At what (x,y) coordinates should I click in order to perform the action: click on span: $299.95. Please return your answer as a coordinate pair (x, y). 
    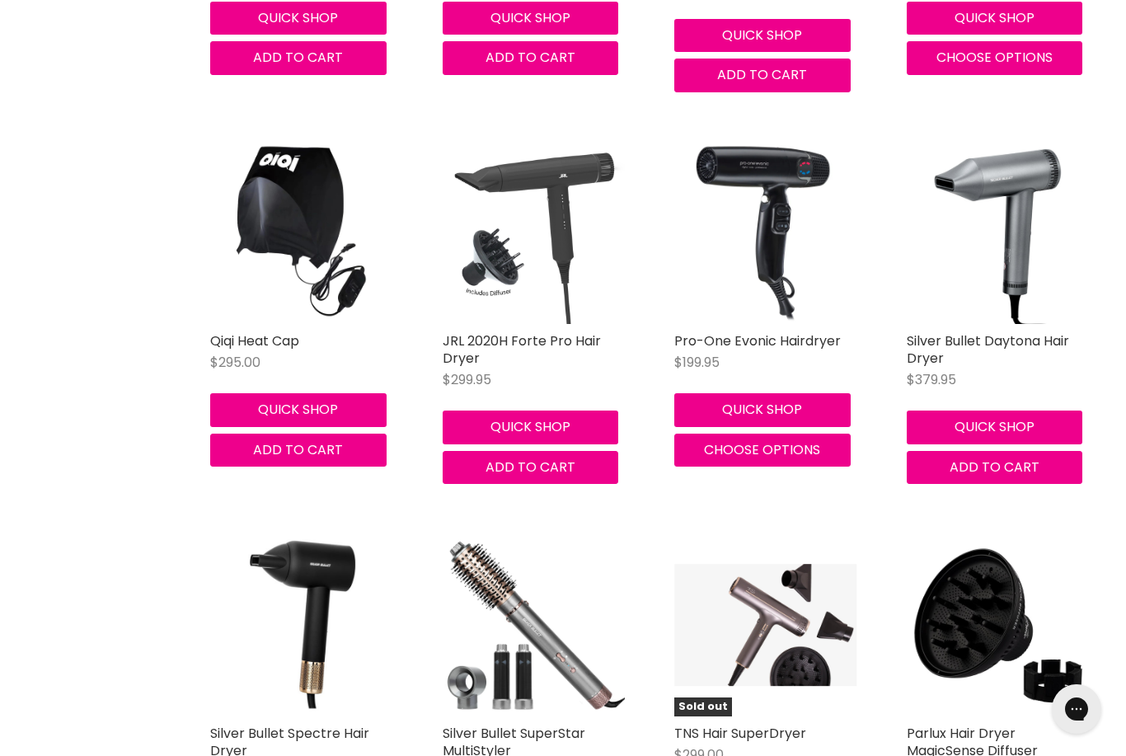
    Looking at the image, I should click on (467, 379).